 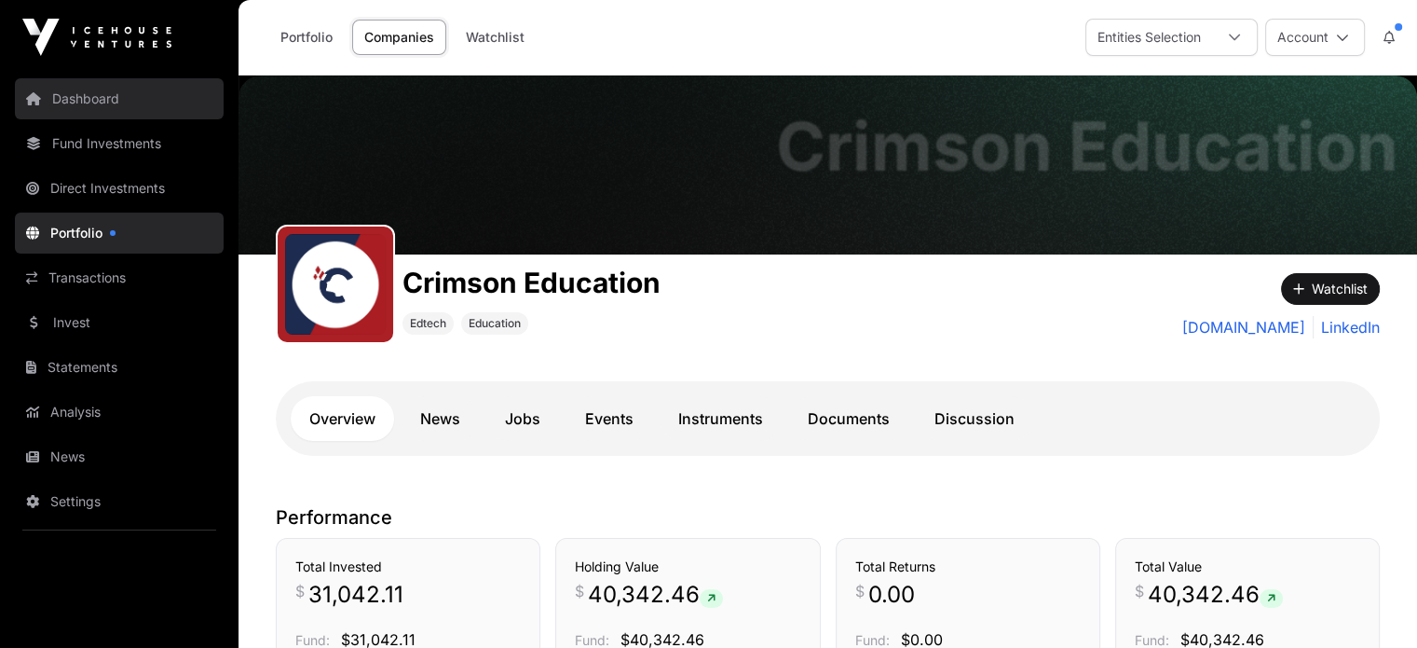 I want to click on span: 0.00, so click(x=892, y=594).